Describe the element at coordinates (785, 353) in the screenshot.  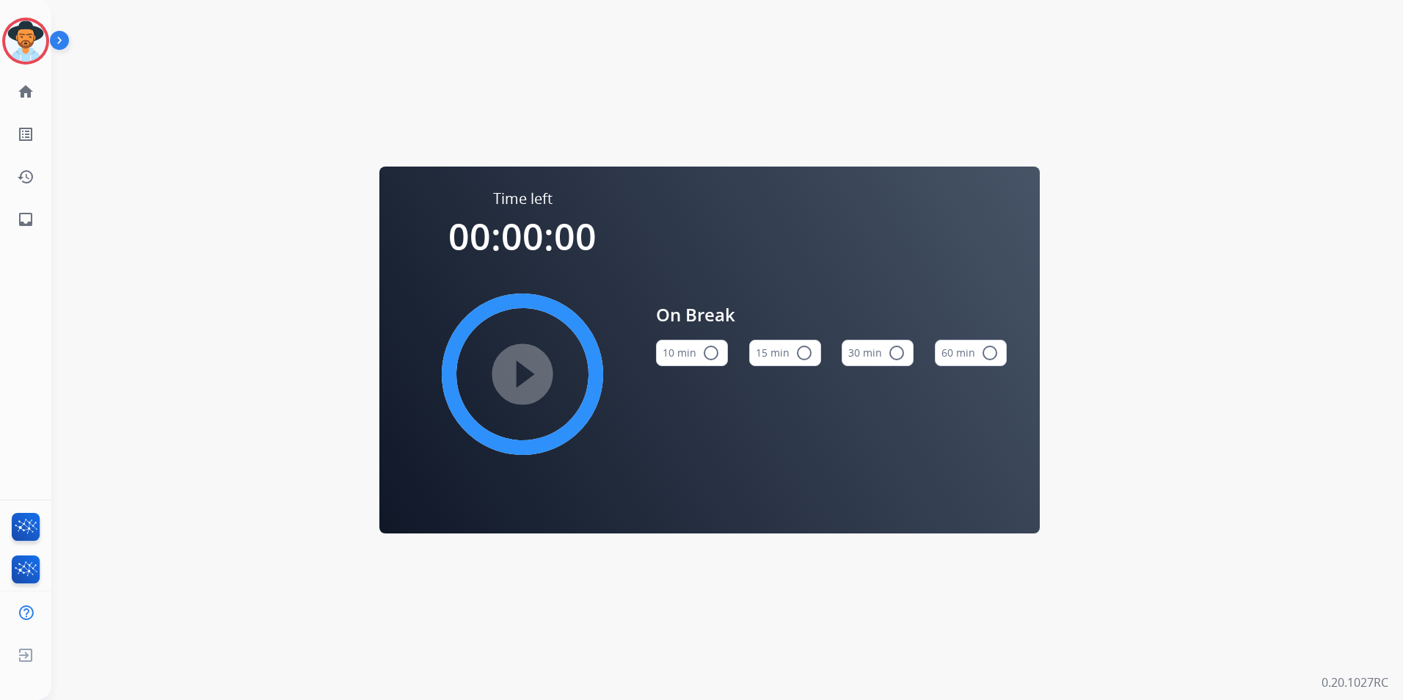
I see `button: 15 min` at that location.